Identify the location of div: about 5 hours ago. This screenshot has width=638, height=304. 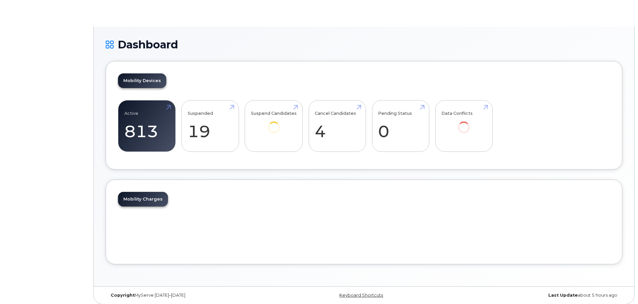
(536, 295).